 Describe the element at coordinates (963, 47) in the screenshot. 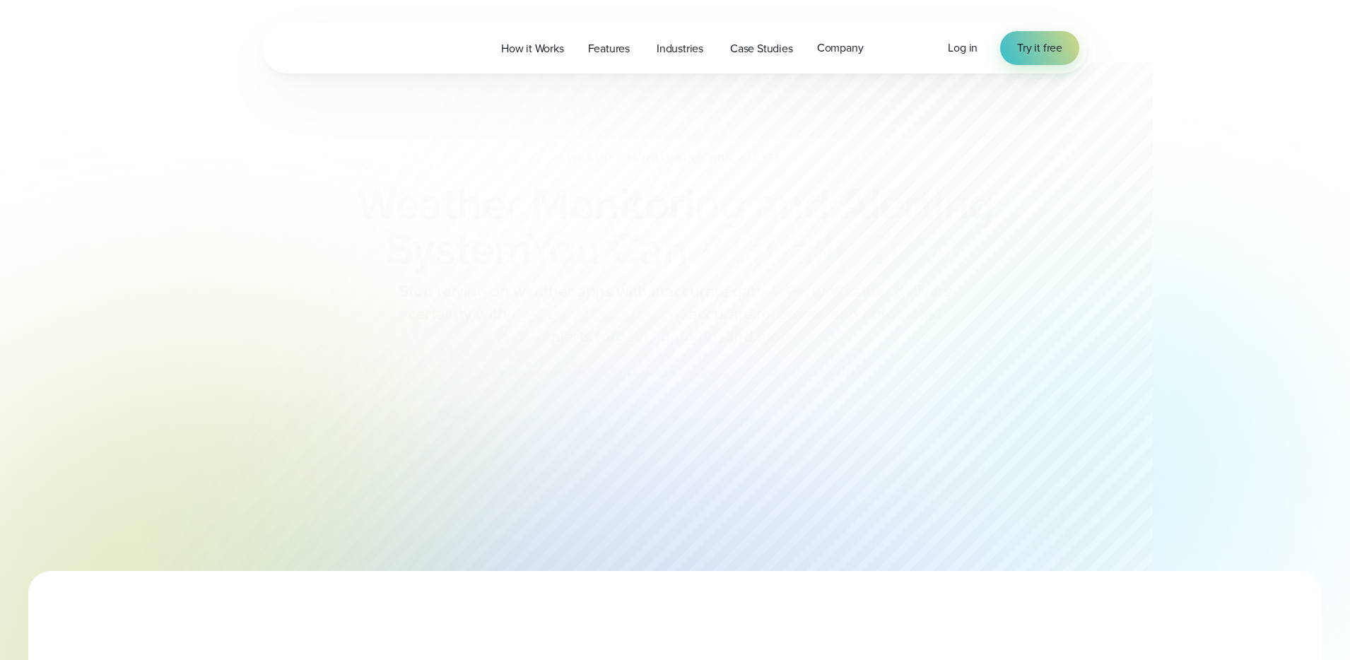

I see `span: Log in` at that location.